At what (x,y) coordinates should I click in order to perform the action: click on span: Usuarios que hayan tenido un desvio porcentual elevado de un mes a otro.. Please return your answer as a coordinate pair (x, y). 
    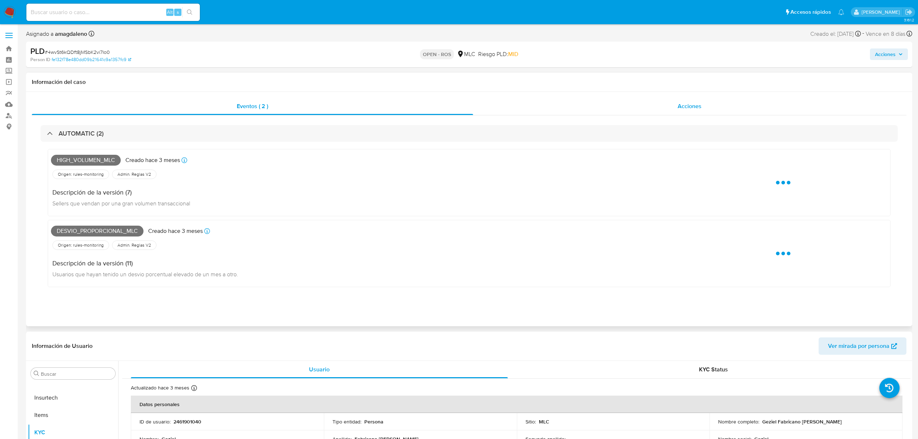
    Looking at the image, I should click on (145, 274).